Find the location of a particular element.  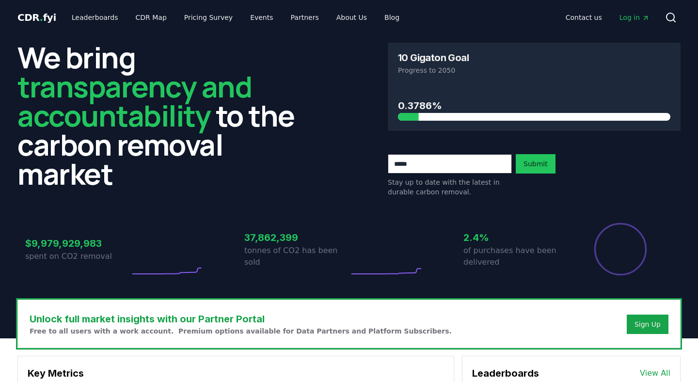

h3: 37,862,399 is located at coordinates (297, 237).